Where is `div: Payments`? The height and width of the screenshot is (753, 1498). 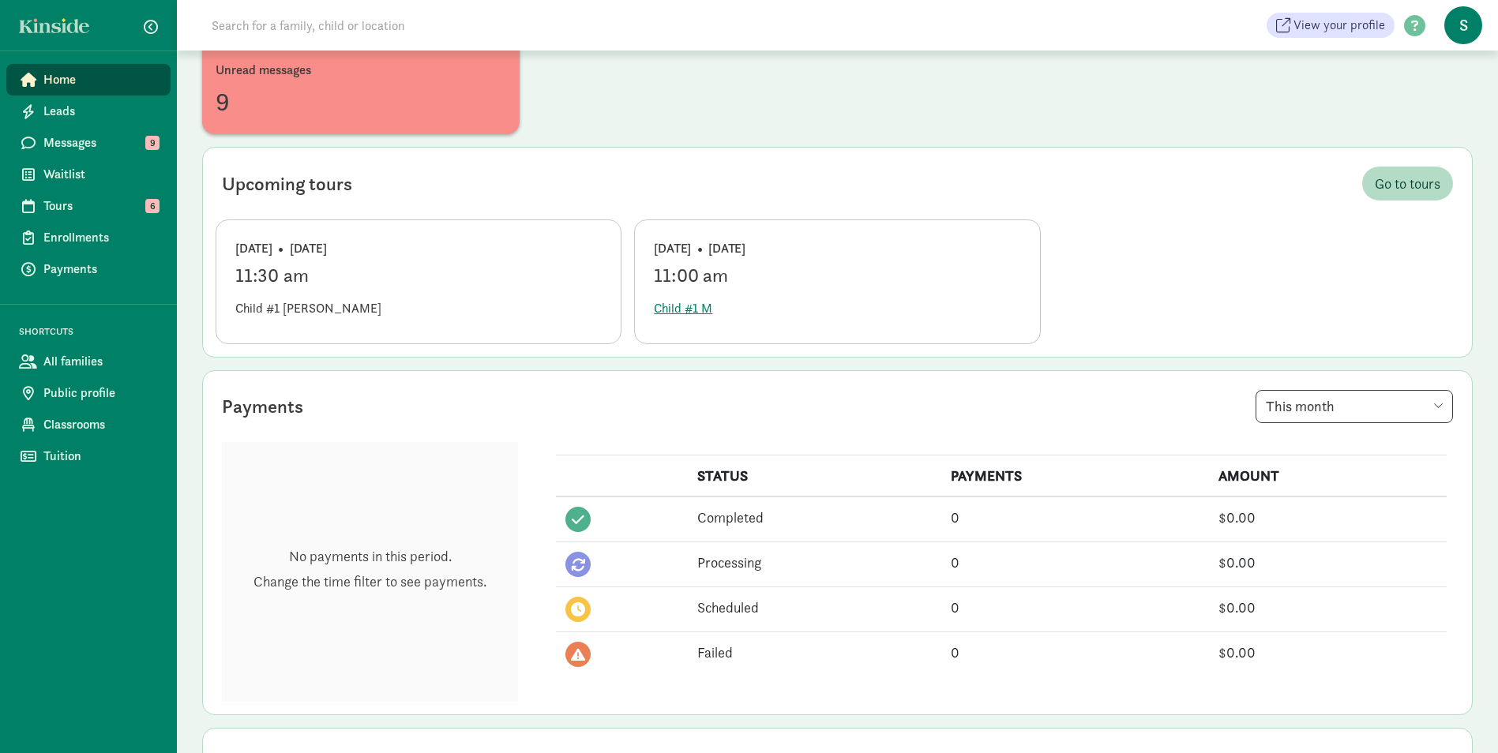 div: Payments is located at coordinates (262, 407).